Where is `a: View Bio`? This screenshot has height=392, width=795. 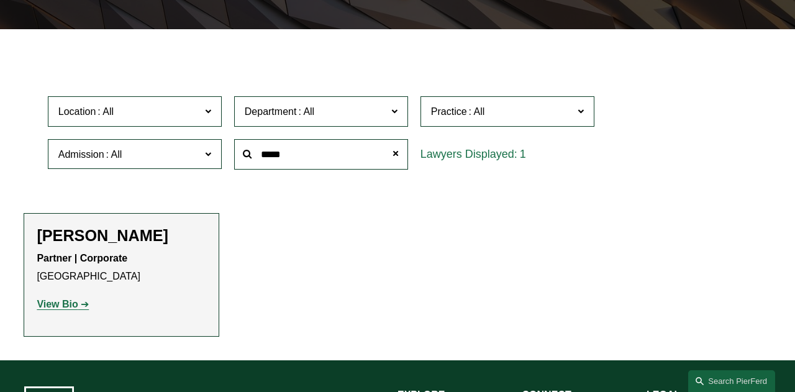 a: View Bio is located at coordinates (63, 304).